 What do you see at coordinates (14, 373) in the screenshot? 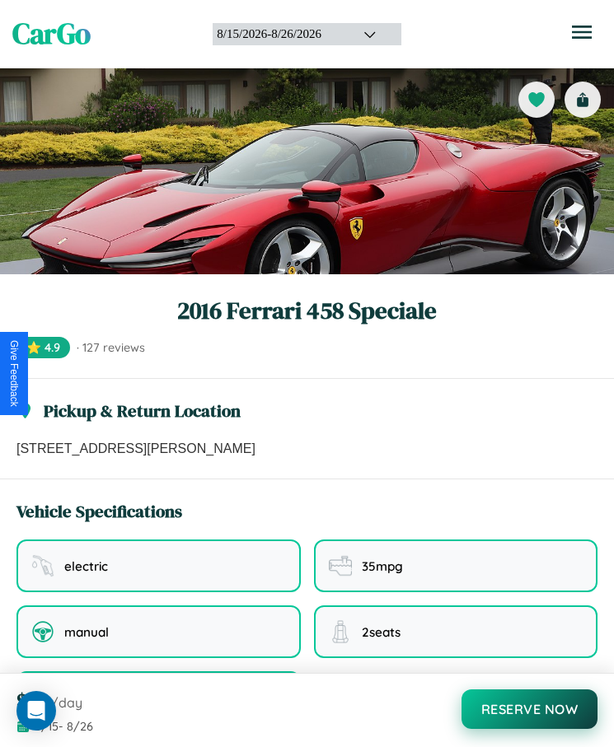
I see `div: Give Feedback` at bounding box center [14, 373].